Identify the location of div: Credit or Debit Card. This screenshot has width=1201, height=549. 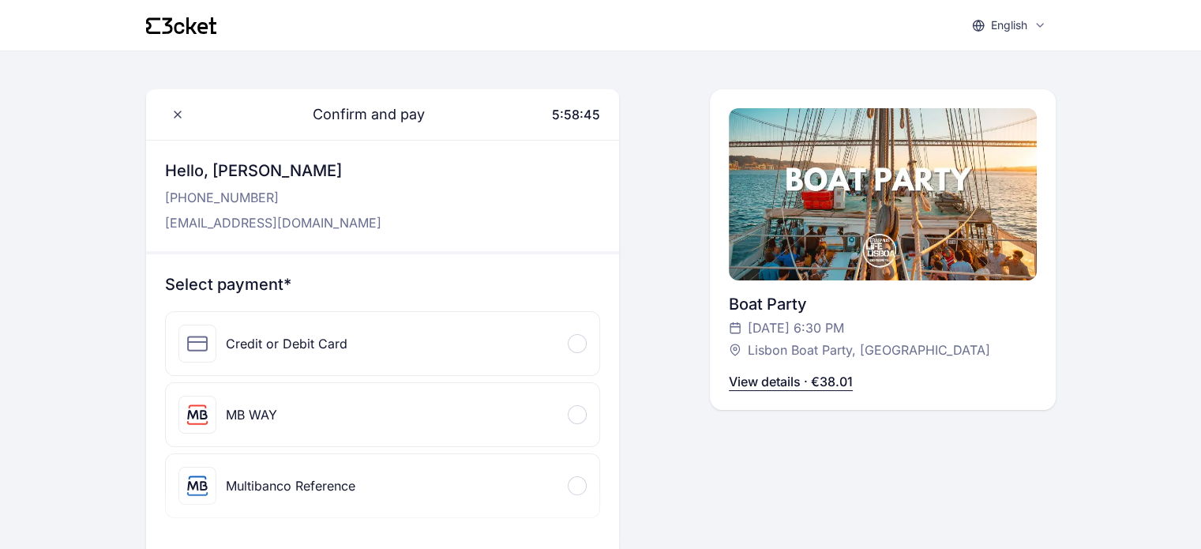
(287, 344).